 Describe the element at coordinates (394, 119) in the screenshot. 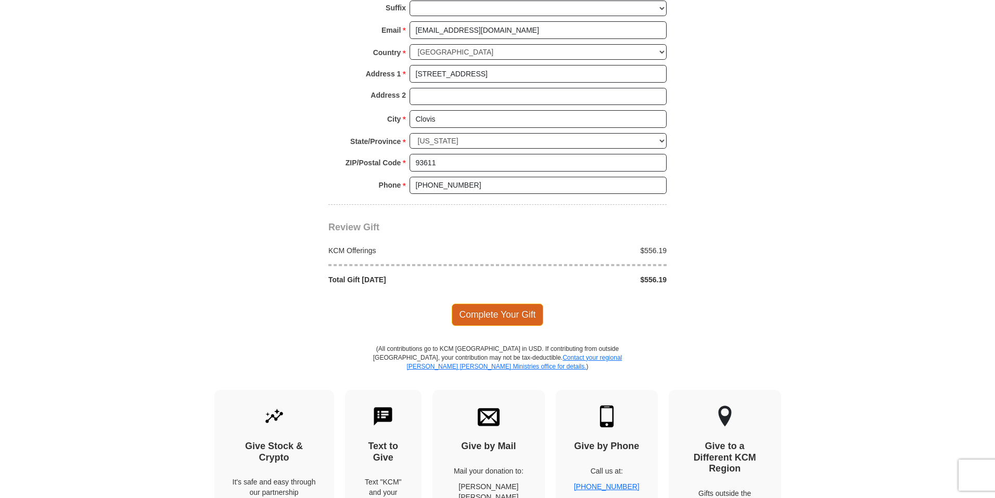

I see `strong: City` at that location.